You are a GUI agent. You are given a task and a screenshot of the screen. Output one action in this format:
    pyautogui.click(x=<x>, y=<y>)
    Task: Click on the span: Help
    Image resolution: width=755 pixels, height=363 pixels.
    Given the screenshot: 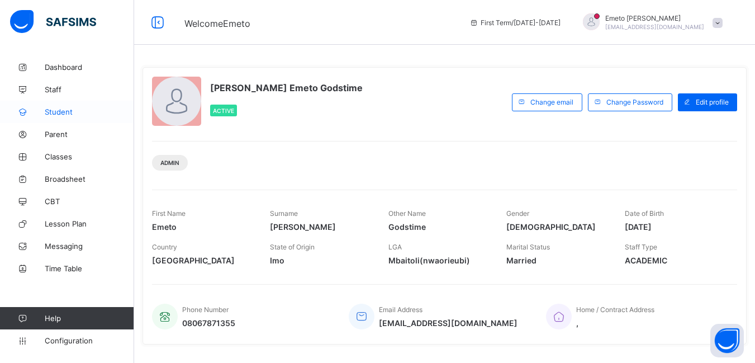 What is the action you would take?
    pyautogui.click(x=89, y=318)
    